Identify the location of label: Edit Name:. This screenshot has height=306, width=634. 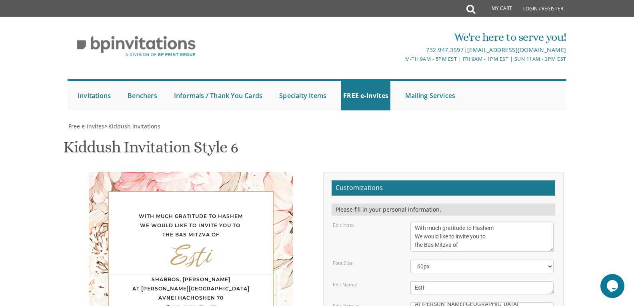
(345, 284).